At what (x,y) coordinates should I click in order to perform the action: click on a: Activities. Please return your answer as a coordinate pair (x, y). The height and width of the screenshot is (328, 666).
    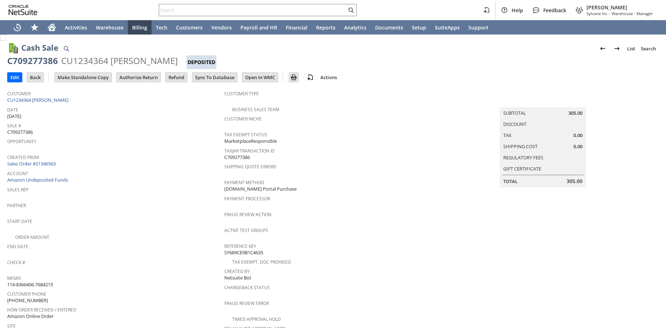
    Looking at the image, I should click on (76, 27).